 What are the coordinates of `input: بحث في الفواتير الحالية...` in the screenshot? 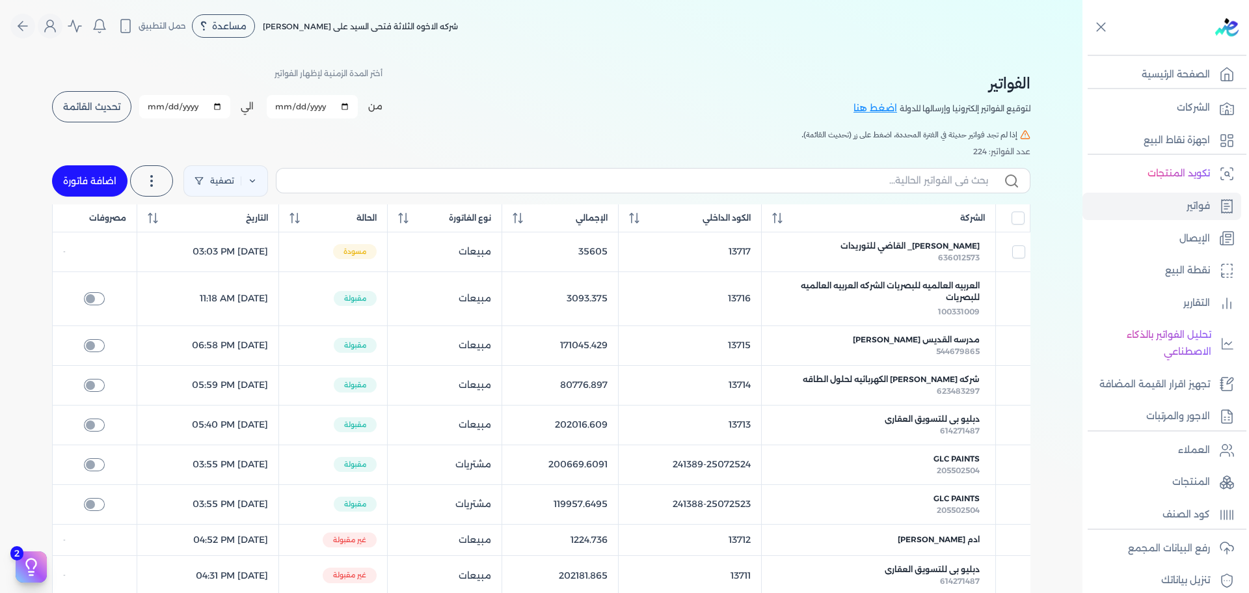 It's located at (638, 180).